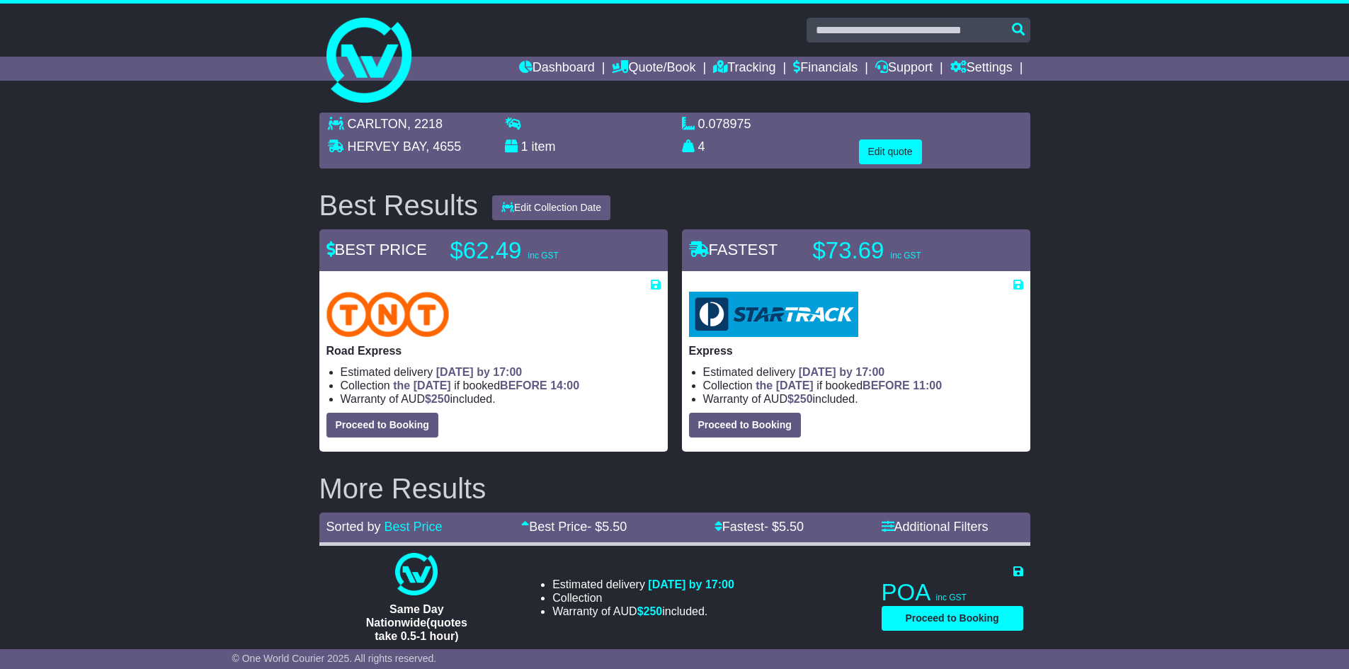  I want to click on a: Best Price- $5.50, so click(574, 527).